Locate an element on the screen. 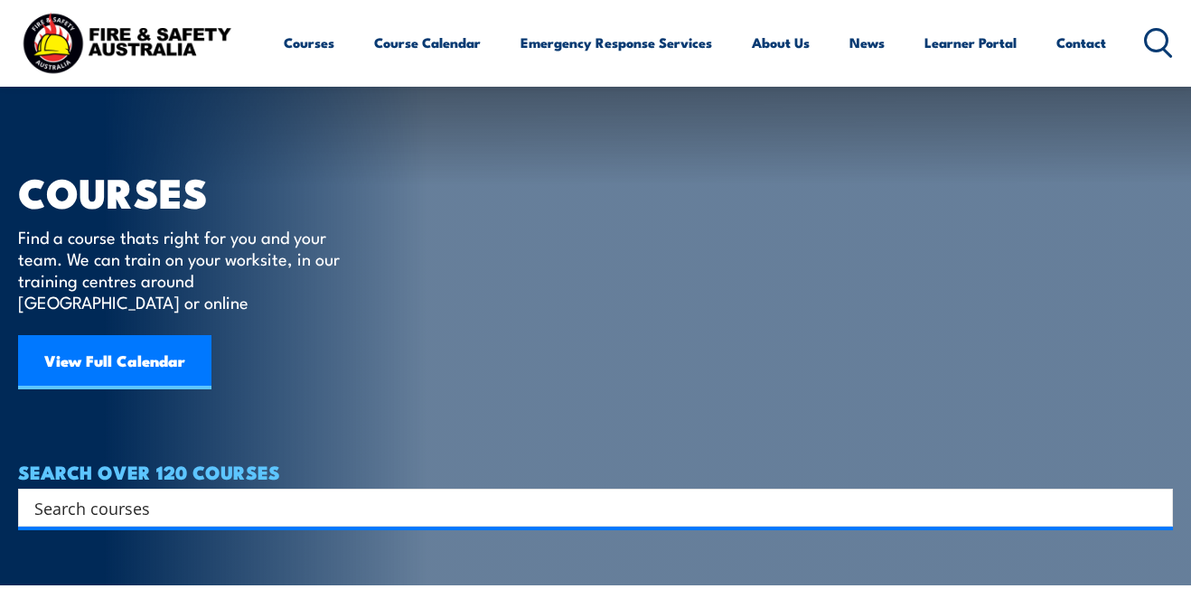  h4: SEARCH OVER 120 COURSES is located at coordinates (595, 472).